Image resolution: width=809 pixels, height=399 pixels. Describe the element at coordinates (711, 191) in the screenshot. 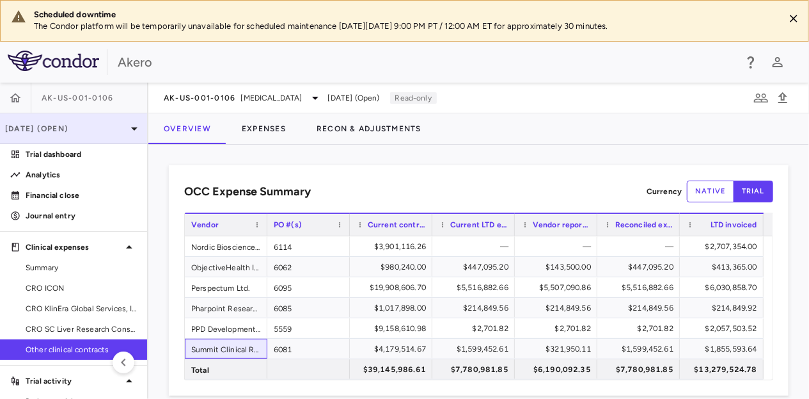

I see `button: native` at that location.